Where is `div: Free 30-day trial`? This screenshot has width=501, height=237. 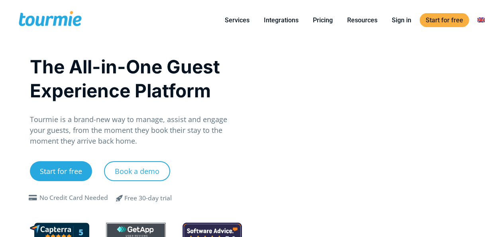 div: Free 30-day trial is located at coordinates (148, 198).